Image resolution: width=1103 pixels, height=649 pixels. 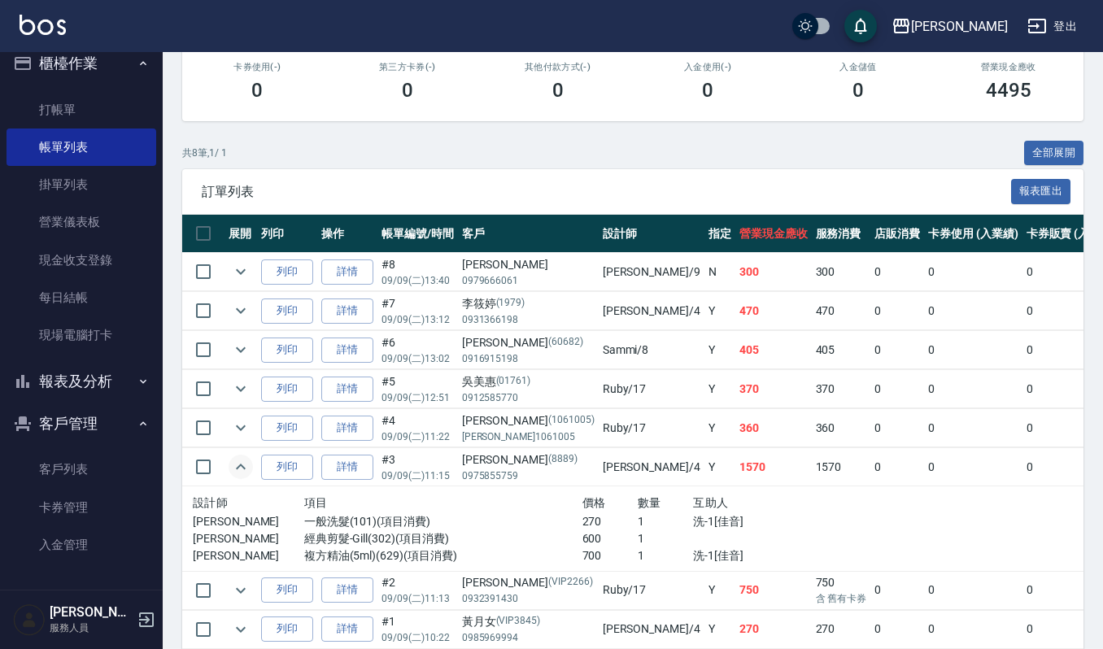 What do you see at coordinates (1055, 153) in the screenshot?
I see `button: 全部展開` at bounding box center [1055, 153].